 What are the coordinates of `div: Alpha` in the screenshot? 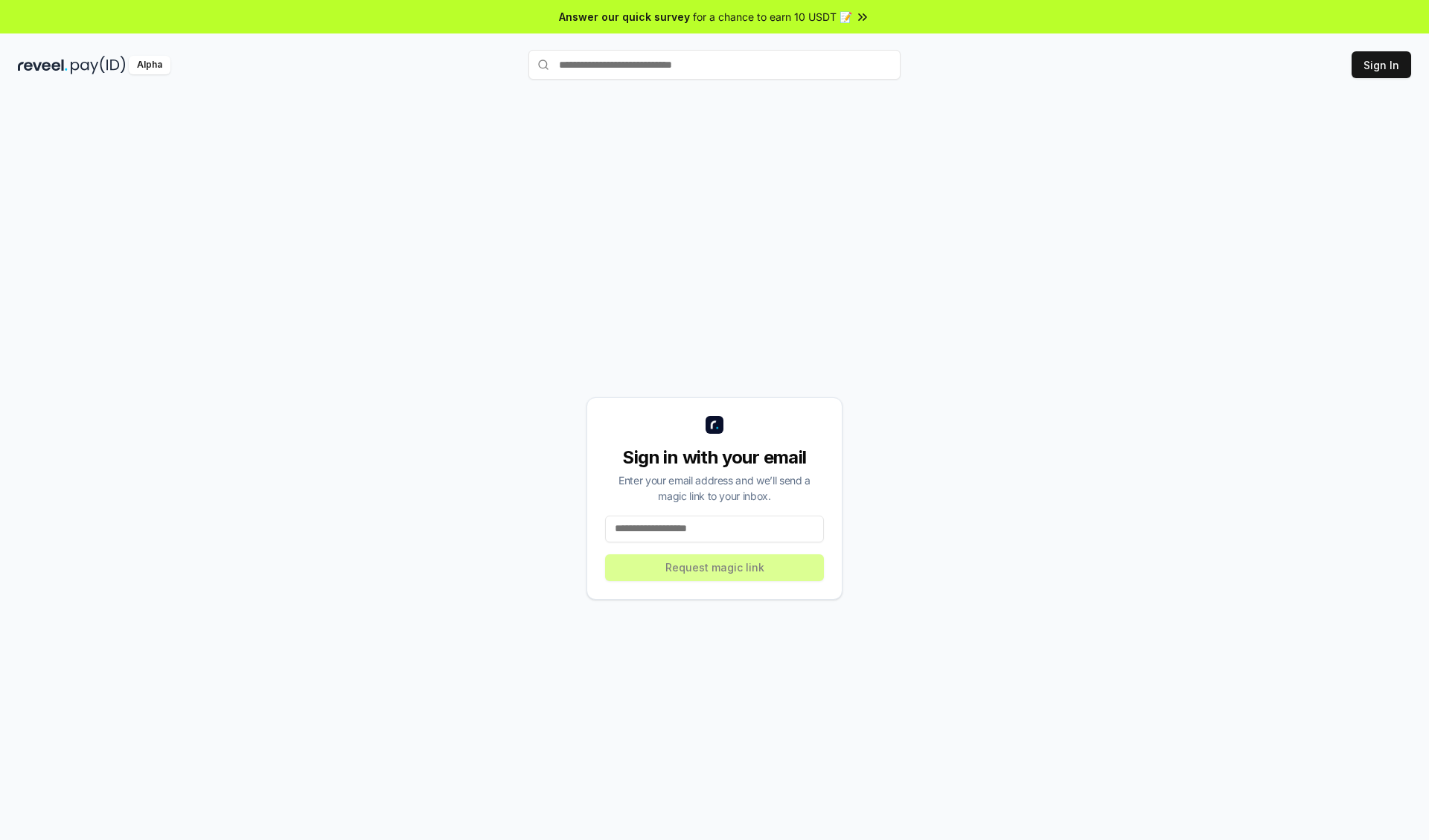 It's located at (149, 65).